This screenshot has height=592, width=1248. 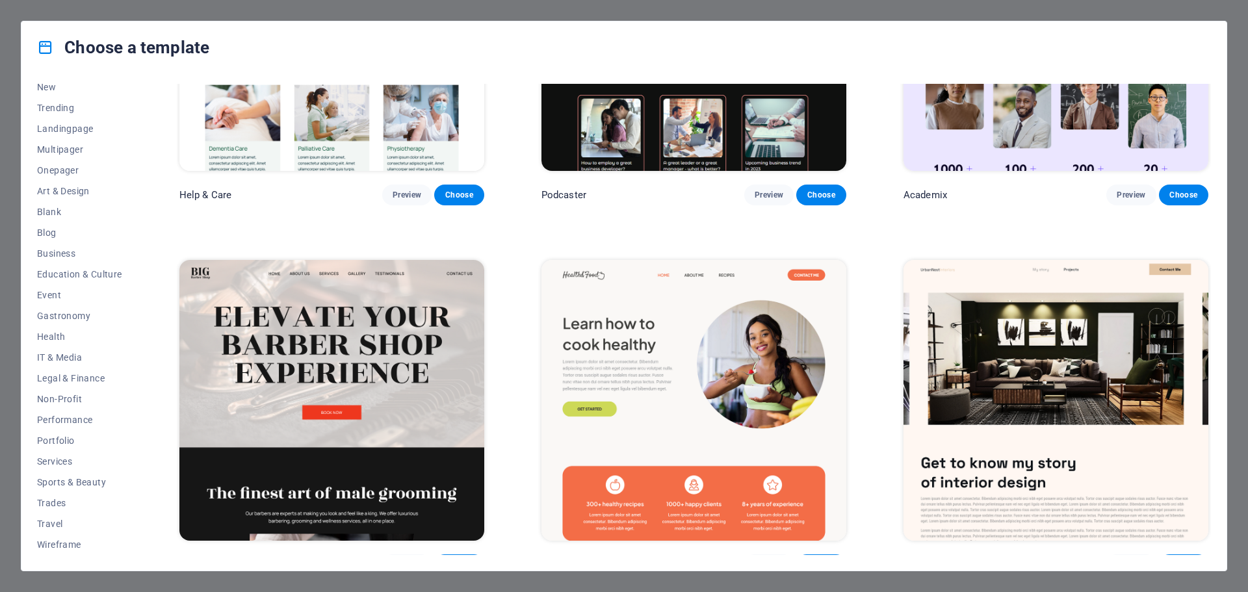 I want to click on button: IT & Media, so click(x=79, y=357).